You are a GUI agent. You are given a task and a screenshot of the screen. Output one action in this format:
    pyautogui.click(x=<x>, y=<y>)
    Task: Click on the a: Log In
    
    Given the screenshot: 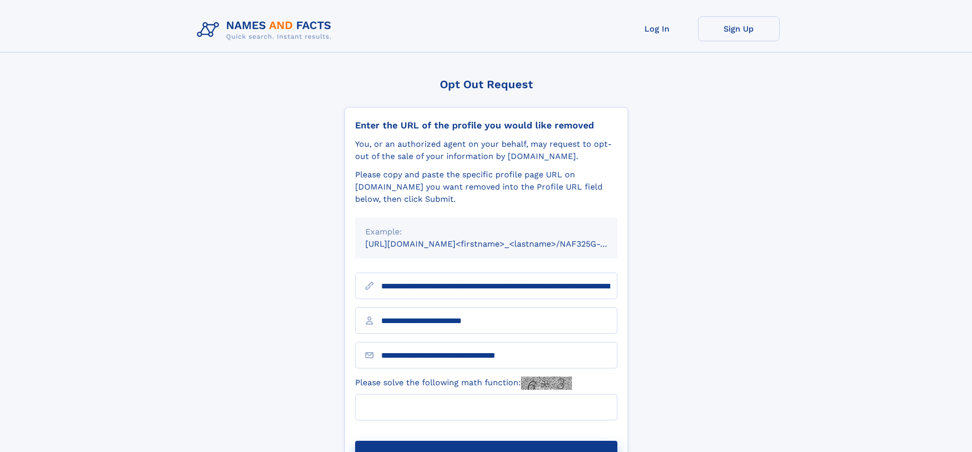 What is the action you would take?
    pyautogui.click(x=657, y=29)
    